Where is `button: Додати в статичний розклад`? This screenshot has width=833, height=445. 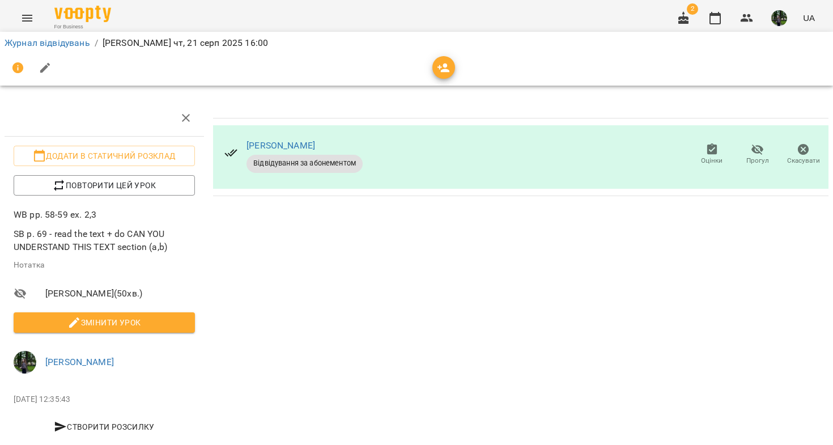
button: Додати в статичний розклад is located at coordinates (104, 156).